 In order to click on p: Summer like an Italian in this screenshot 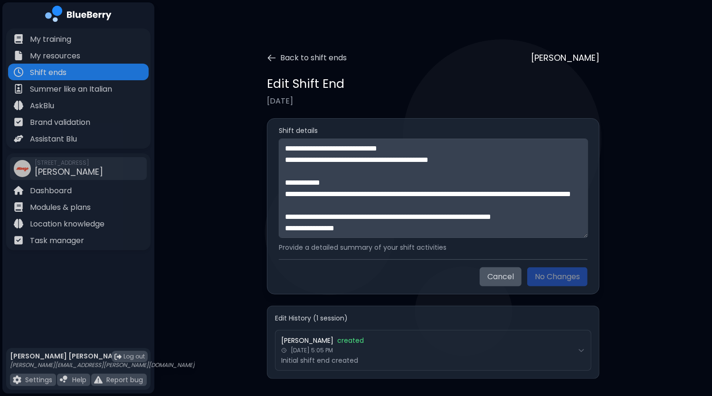, I will do `click(71, 89)`.